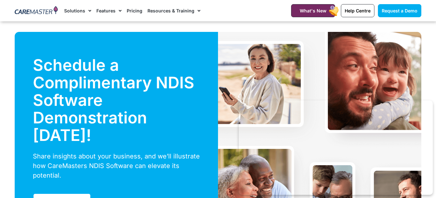  Describe the element at coordinates (313, 11) in the screenshot. I see `span: What's New` at that location.